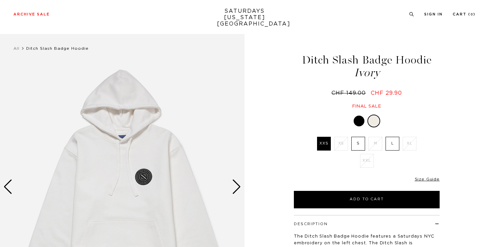 The width and height of the screenshot is (489, 247). What do you see at coordinates (57, 48) in the screenshot?
I see `span: Ditch Slash Badge Hoodie` at bounding box center [57, 48].